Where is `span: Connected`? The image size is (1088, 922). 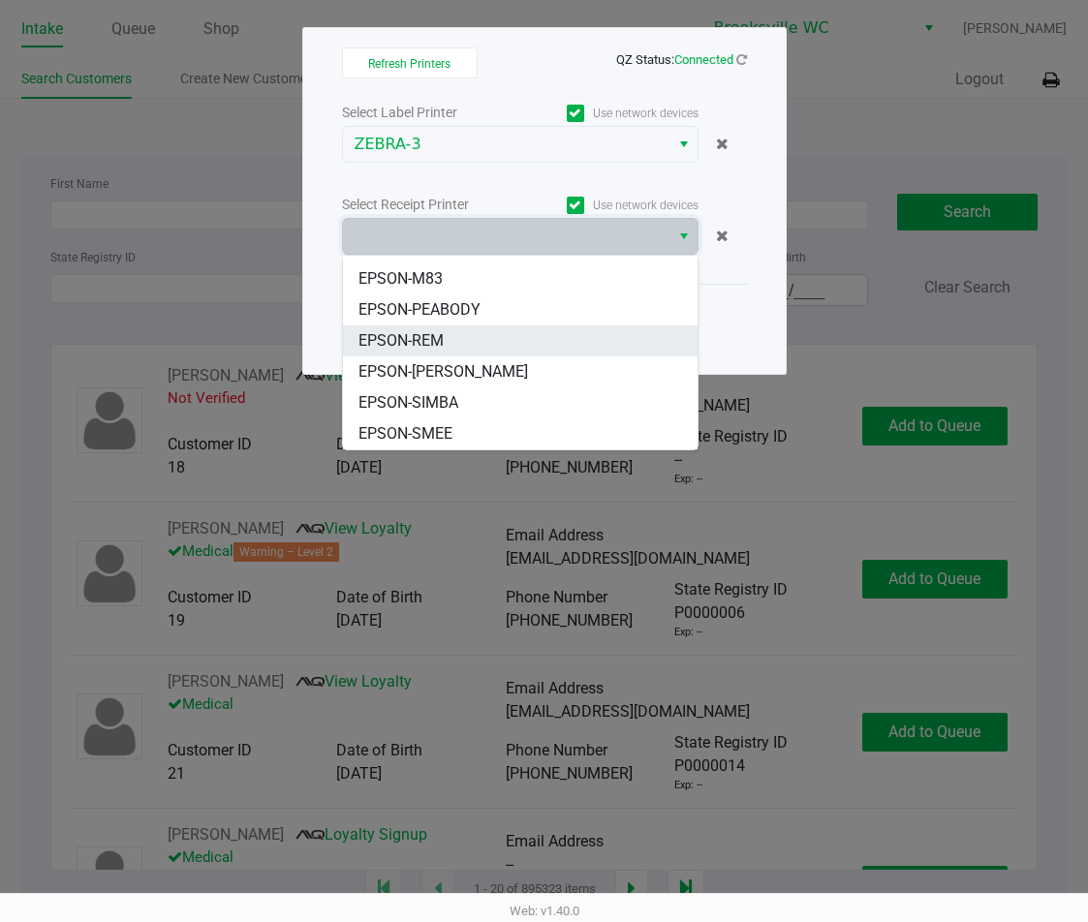 span: Connected is located at coordinates (703, 59).